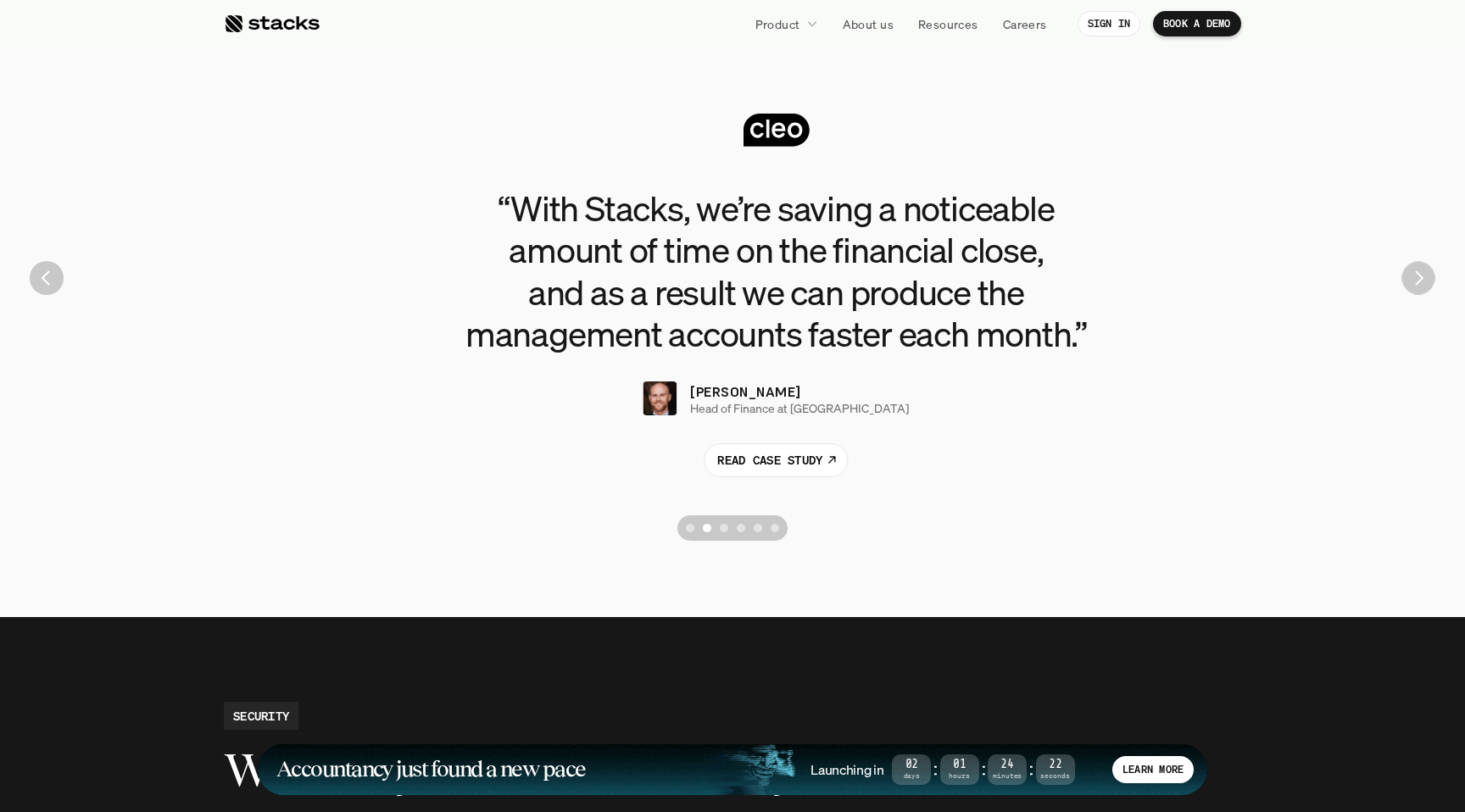 This screenshot has width=1465, height=812. Describe the element at coordinates (1198, 24) in the screenshot. I see `p: BOOK A DEMO` at that location.